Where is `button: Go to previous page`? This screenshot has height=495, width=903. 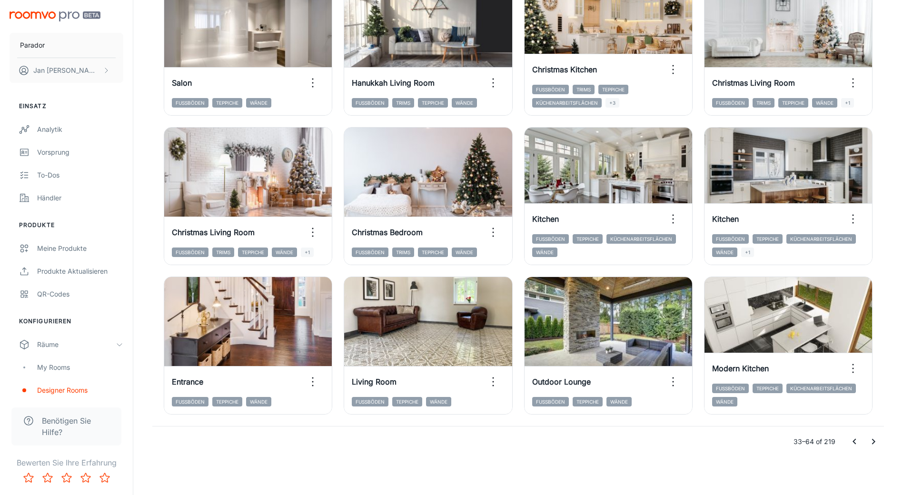 button: Go to previous page is located at coordinates (855, 442).